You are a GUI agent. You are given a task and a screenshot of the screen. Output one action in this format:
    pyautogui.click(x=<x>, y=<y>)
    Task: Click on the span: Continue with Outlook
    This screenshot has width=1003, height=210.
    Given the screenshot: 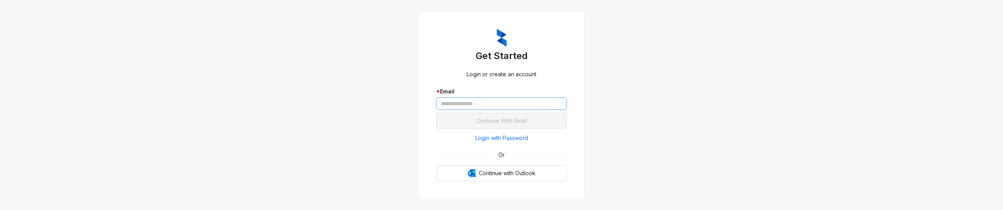 What is the action you would take?
    pyautogui.click(x=507, y=174)
    